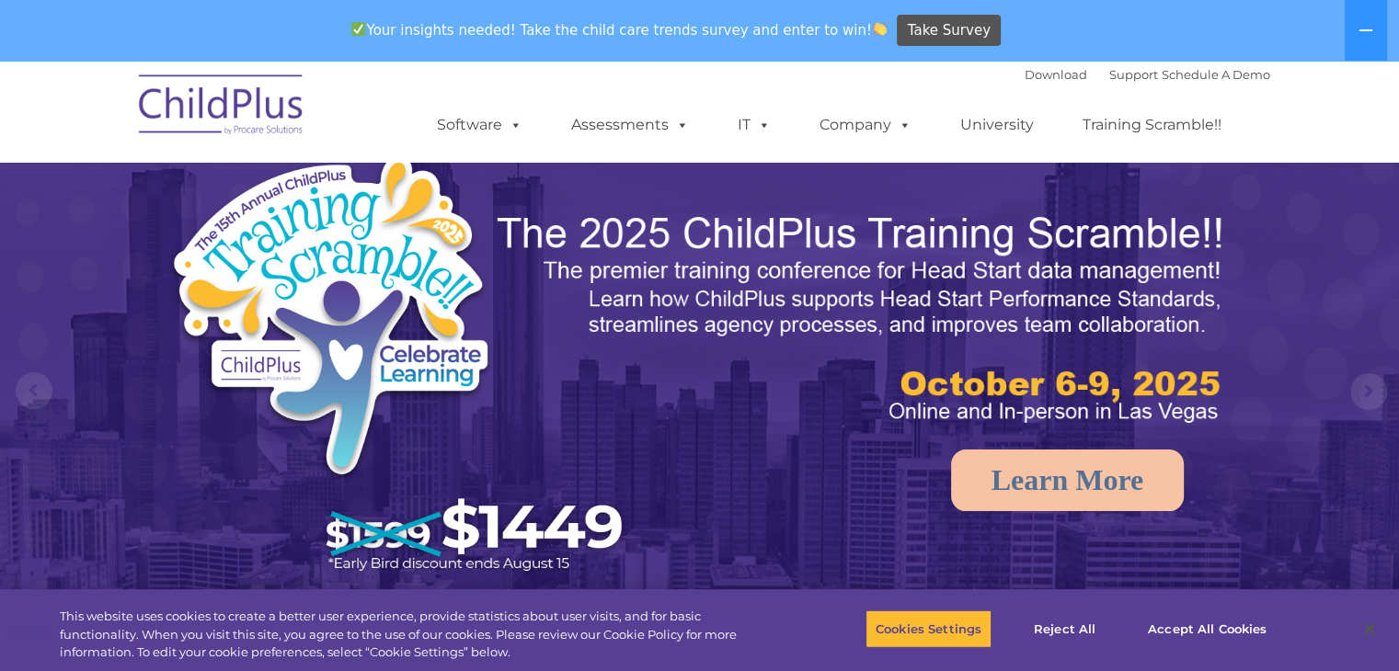 This screenshot has height=671, width=1399. What do you see at coordinates (1056, 74) in the screenshot?
I see `a: Download` at bounding box center [1056, 74].